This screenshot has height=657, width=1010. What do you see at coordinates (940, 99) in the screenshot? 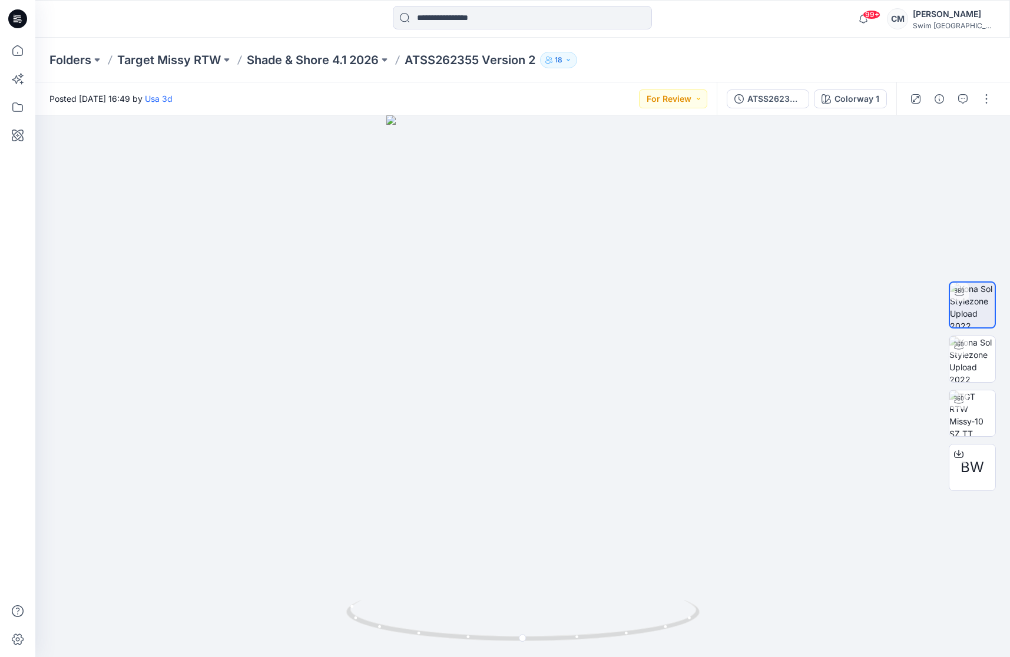
I see `button: Details` at bounding box center [940, 99].